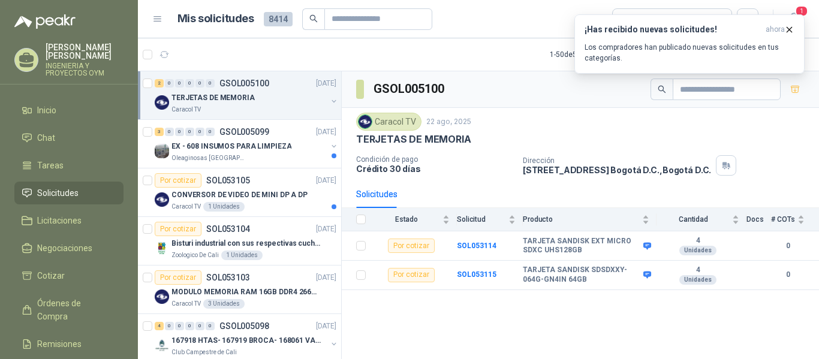 This screenshot has height=359, width=819. What do you see at coordinates (69, 248) in the screenshot?
I see `a: Negociaciones` at bounding box center [69, 248].